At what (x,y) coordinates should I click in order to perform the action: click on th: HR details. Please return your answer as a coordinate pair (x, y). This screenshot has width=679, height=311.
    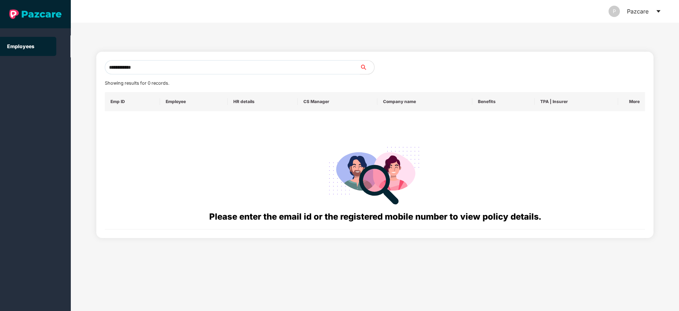
    Looking at the image, I should click on (262, 102).